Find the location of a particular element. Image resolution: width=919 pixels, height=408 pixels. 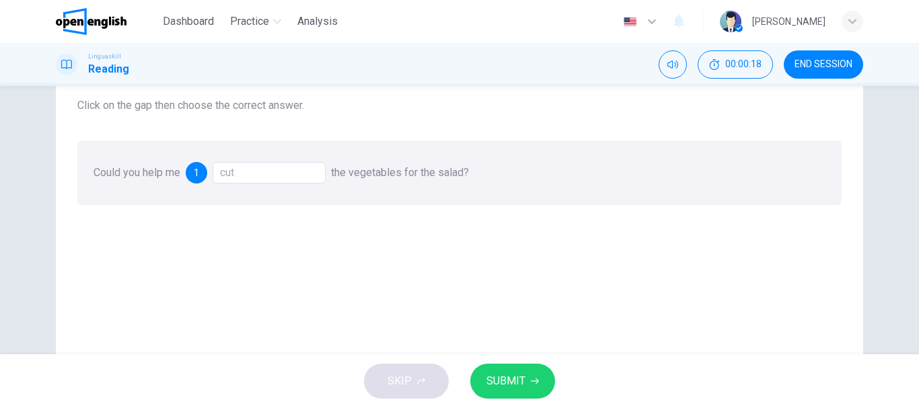

img: en is located at coordinates (629, 22).